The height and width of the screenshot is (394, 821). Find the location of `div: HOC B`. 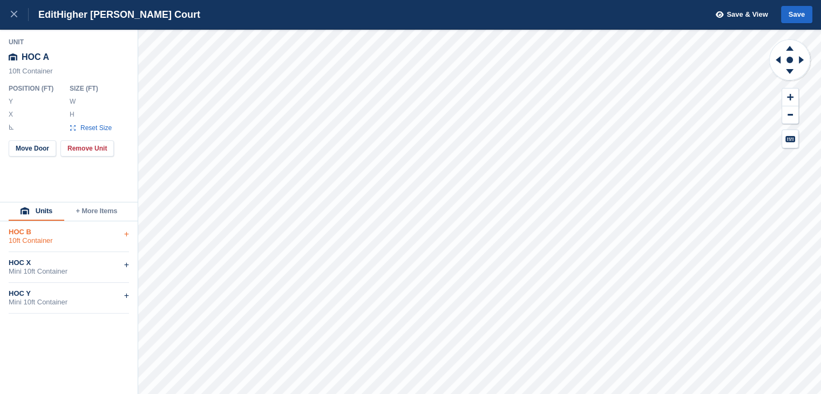

div: HOC B is located at coordinates (69, 232).